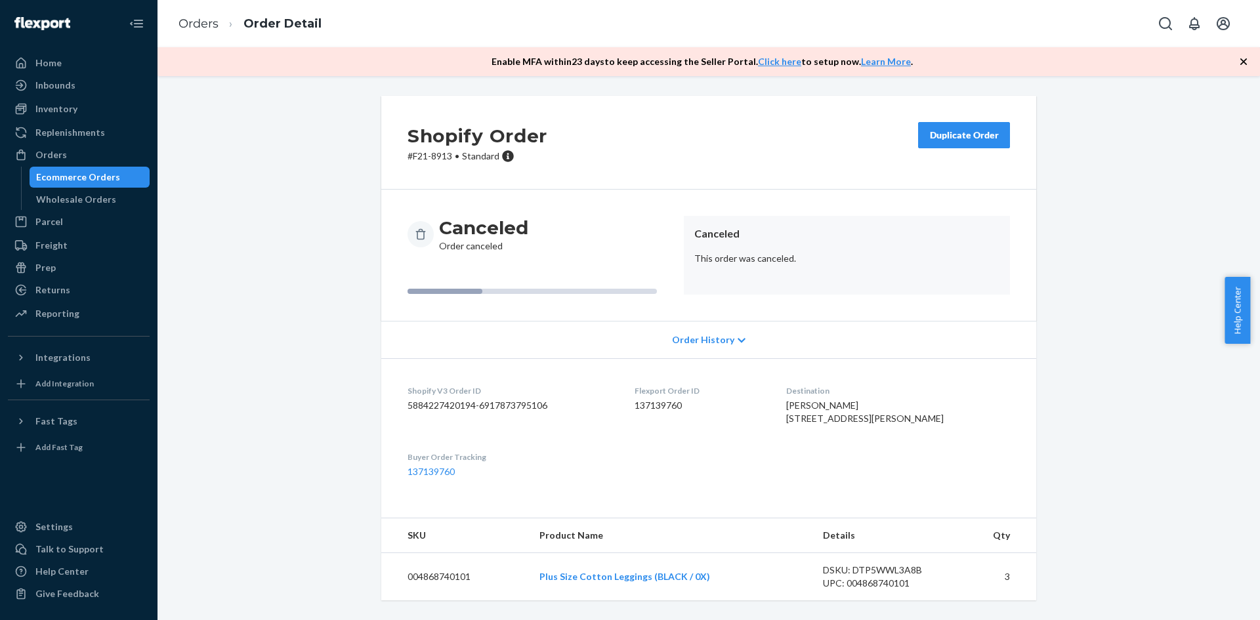  What do you see at coordinates (1237, 310) in the screenshot?
I see `button: Help Center` at bounding box center [1237, 310].